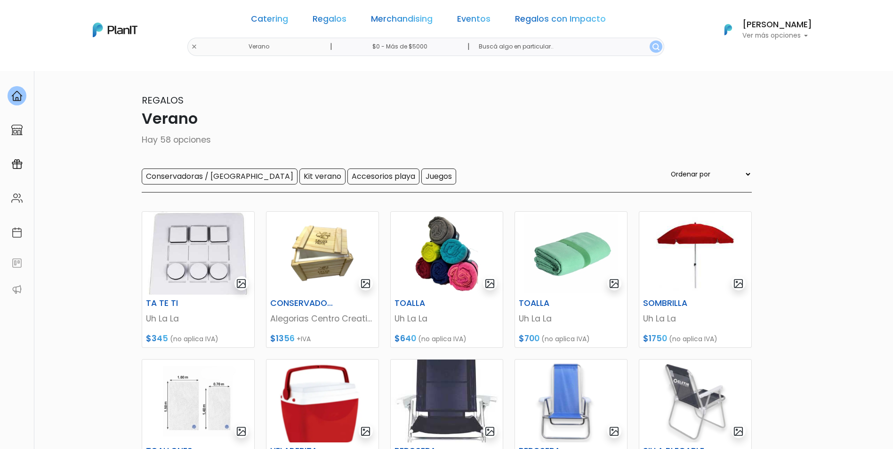 This screenshot has width=893, height=449. I want to click on p: Regalos, so click(447, 100).